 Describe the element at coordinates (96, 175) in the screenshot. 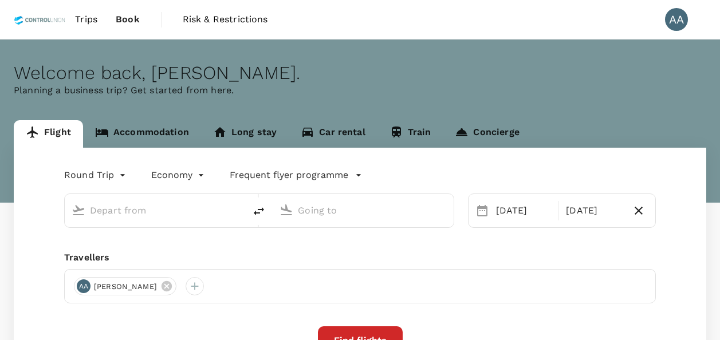

I see `div: Round Trip` at that location.